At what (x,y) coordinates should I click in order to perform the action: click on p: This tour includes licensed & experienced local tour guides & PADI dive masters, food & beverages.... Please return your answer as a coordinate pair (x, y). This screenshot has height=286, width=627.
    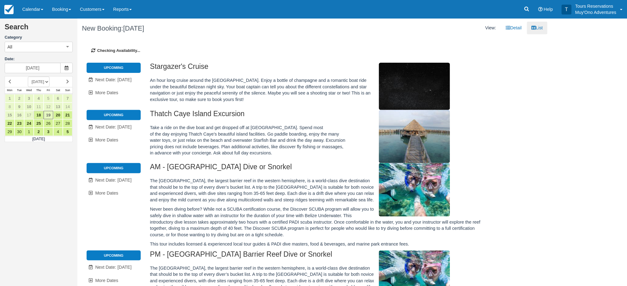
    Looking at the image, I should click on (318, 244).